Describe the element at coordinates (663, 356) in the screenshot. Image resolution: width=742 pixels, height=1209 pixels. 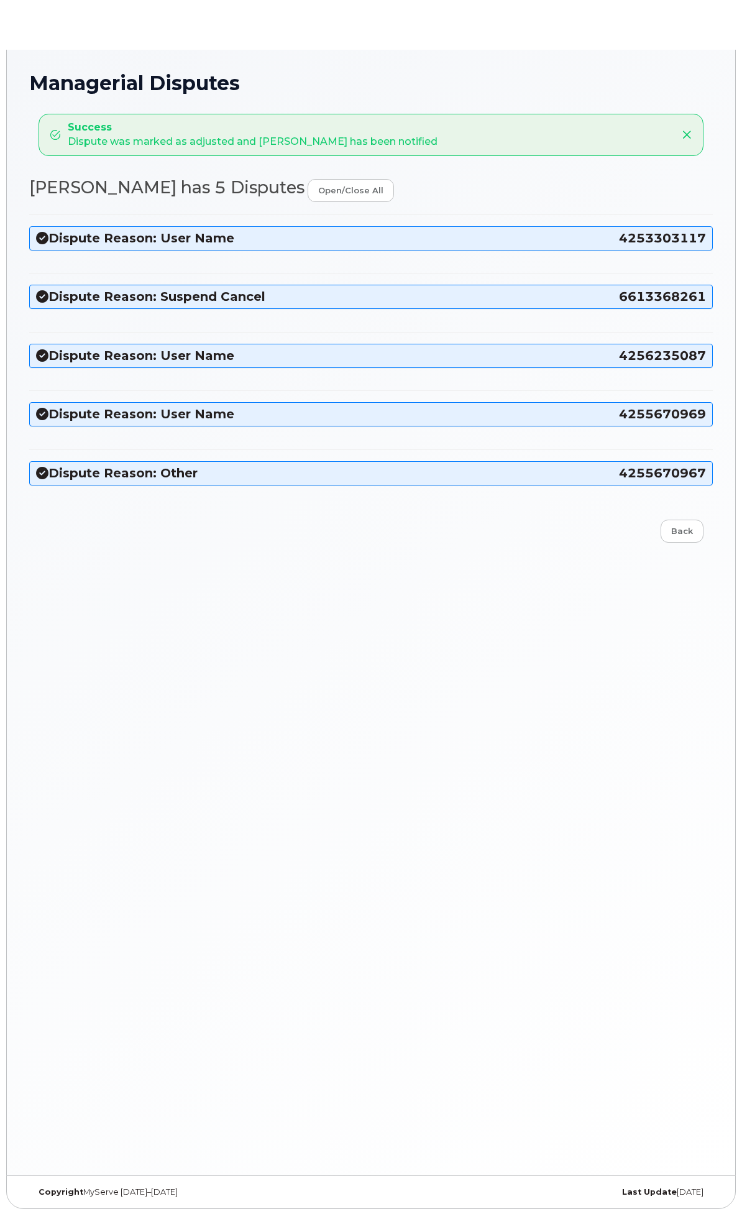
I see `span: 4256235087` at that location.